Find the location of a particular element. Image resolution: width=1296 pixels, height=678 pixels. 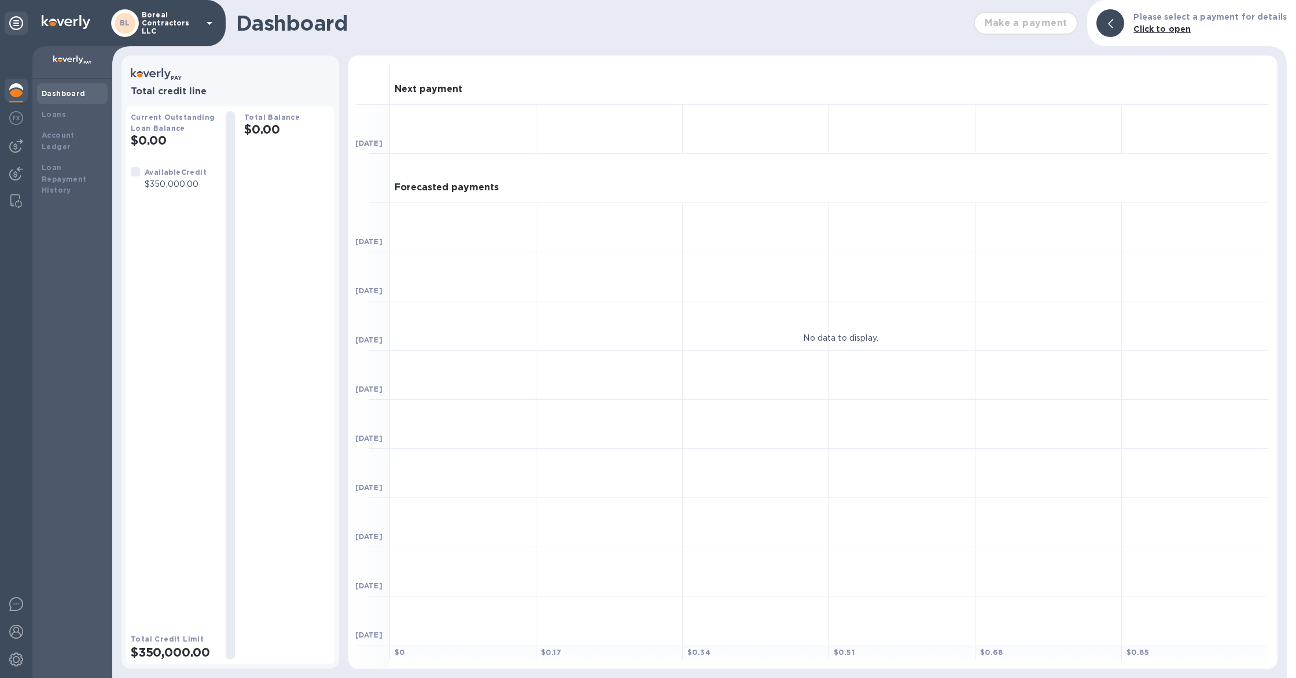

b: Please select a payment for details is located at coordinates (1210, 17).